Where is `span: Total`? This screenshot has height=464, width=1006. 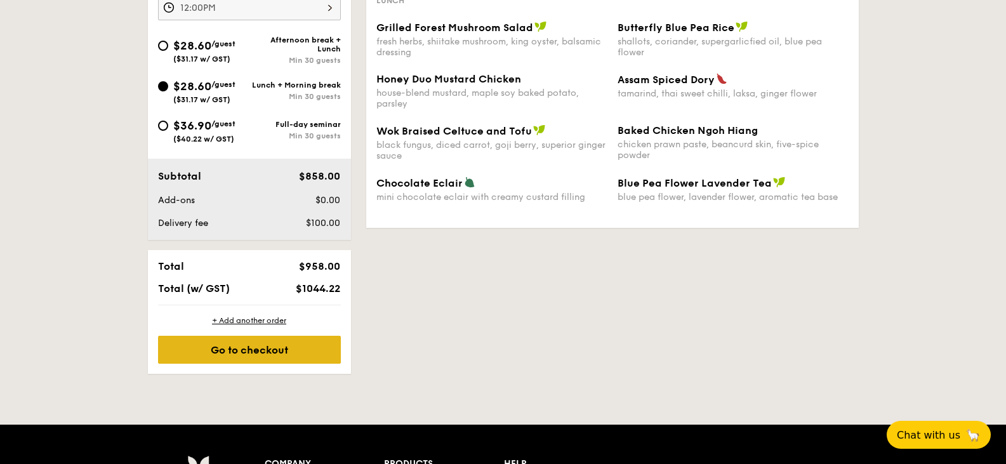
span: Total is located at coordinates (171, 266).